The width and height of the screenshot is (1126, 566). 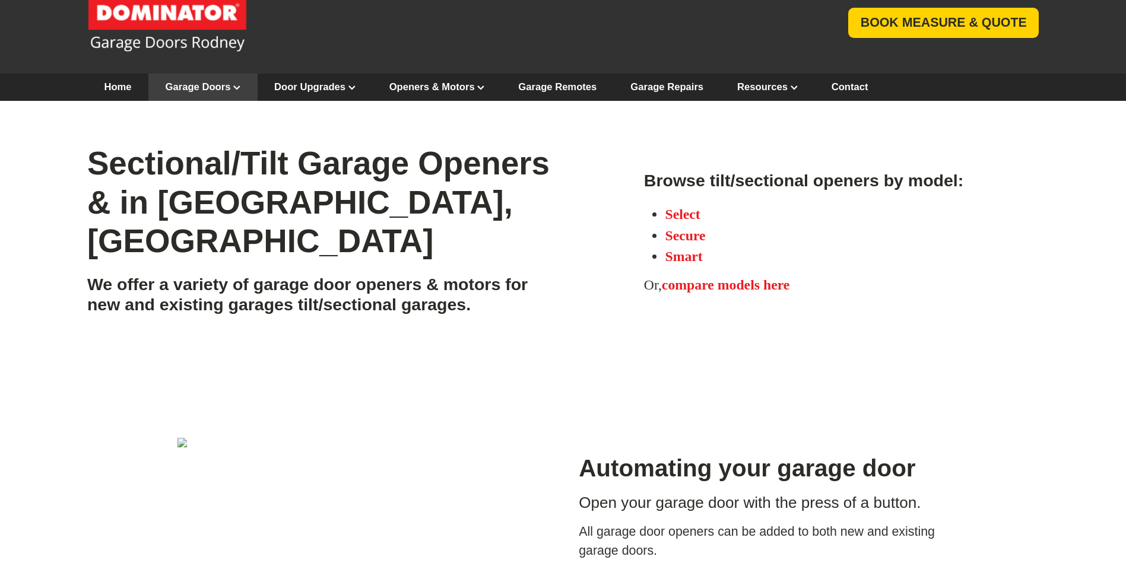 What do you see at coordinates (557, 87) in the screenshot?
I see `a: Garage Remotes` at bounding box center [557, 87].